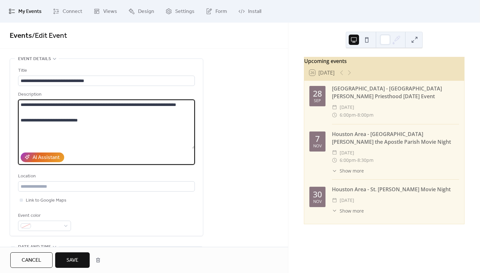  What do you see at coordinates (46, 157) in the screenshot?
I see `div: AI Assistant` at bounding box center [46, 157].